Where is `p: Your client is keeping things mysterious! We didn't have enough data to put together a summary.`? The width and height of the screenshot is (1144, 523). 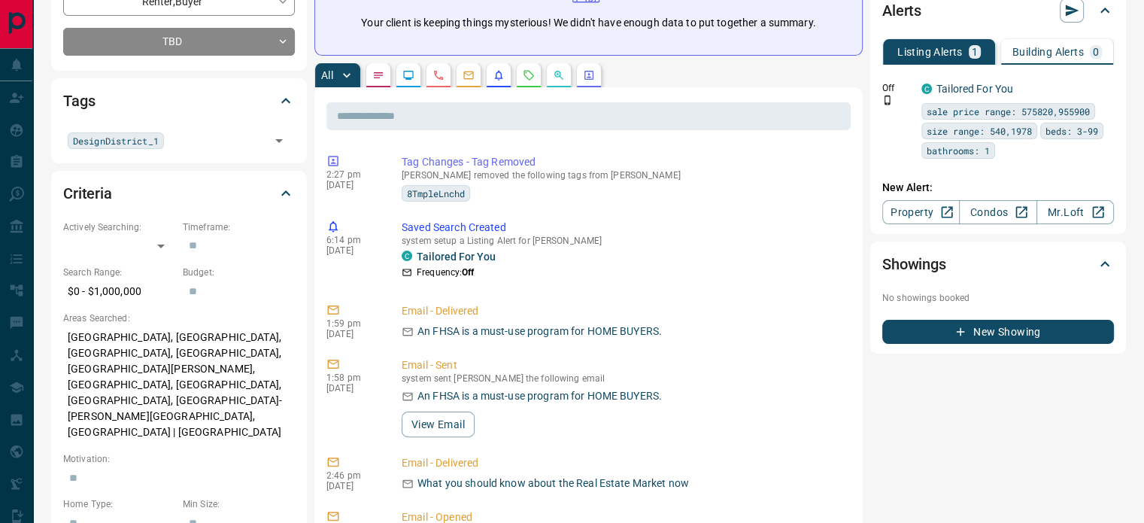
p: Your client is keeping things mysterious! We didn't have enough data to put together a summary. is located at coordinates (588, 23).